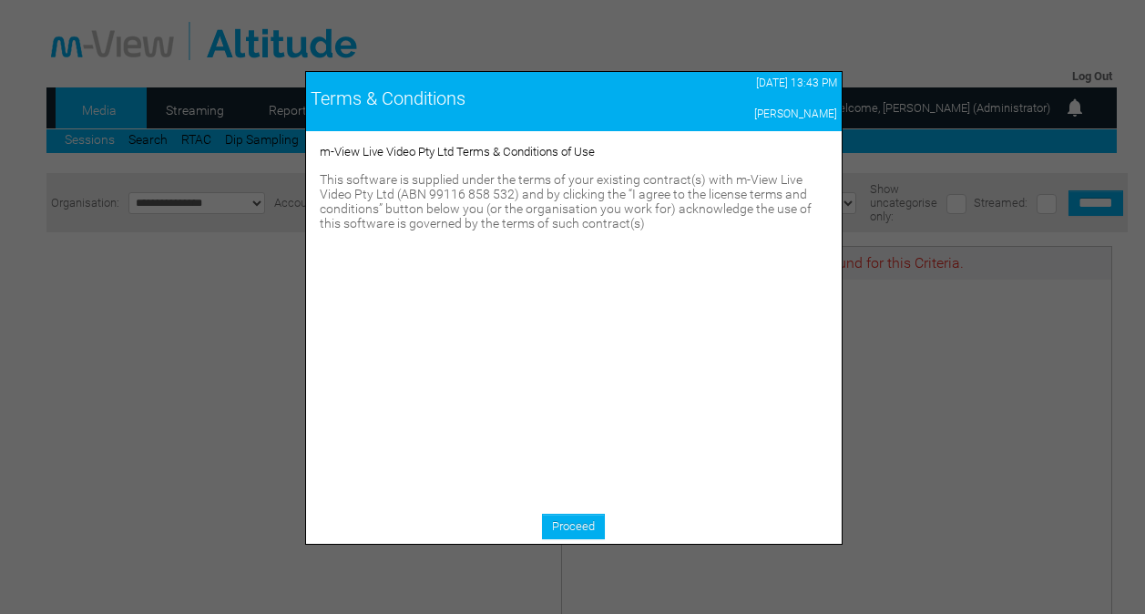 The width and height of the screenshot is (1145, 614). Describe the element at coordinates (573, 526) in the screenshot. I see `a: Proceed` at that location.